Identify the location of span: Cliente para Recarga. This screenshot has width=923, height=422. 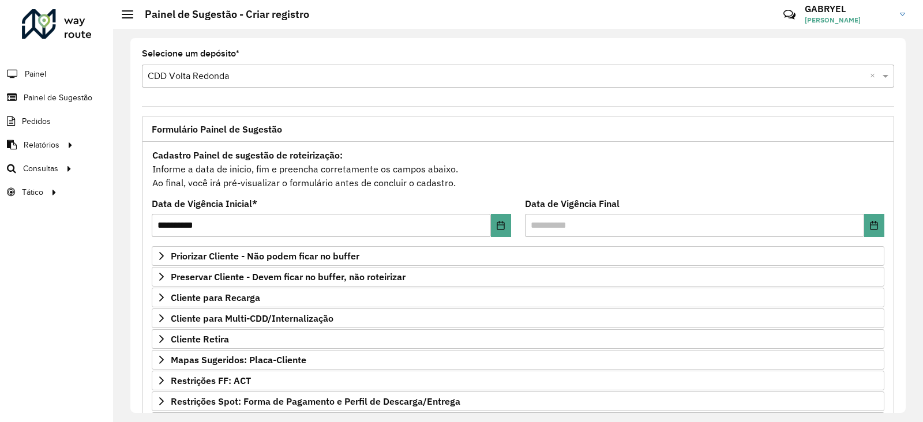
(215, 298).